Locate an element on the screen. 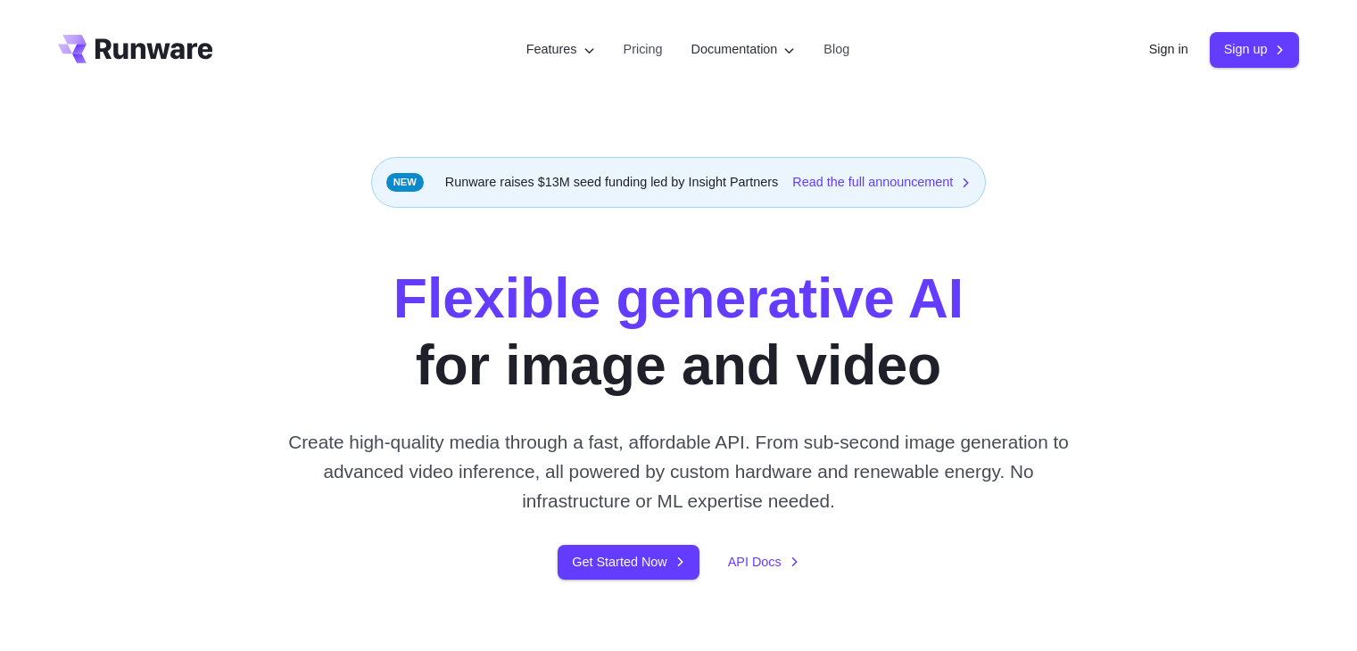  h1: for image and video is located at coordinates (678, 332).